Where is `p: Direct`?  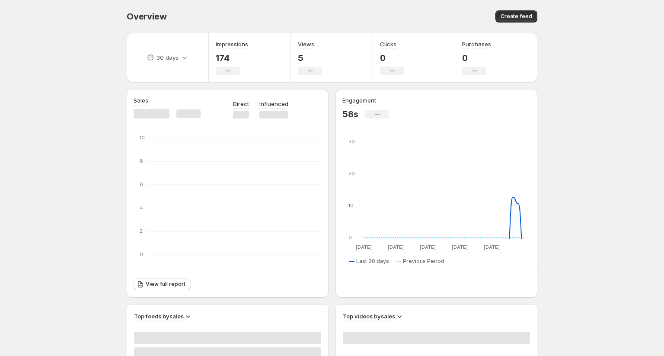 p: Direct is located at coordinates (241, 104).